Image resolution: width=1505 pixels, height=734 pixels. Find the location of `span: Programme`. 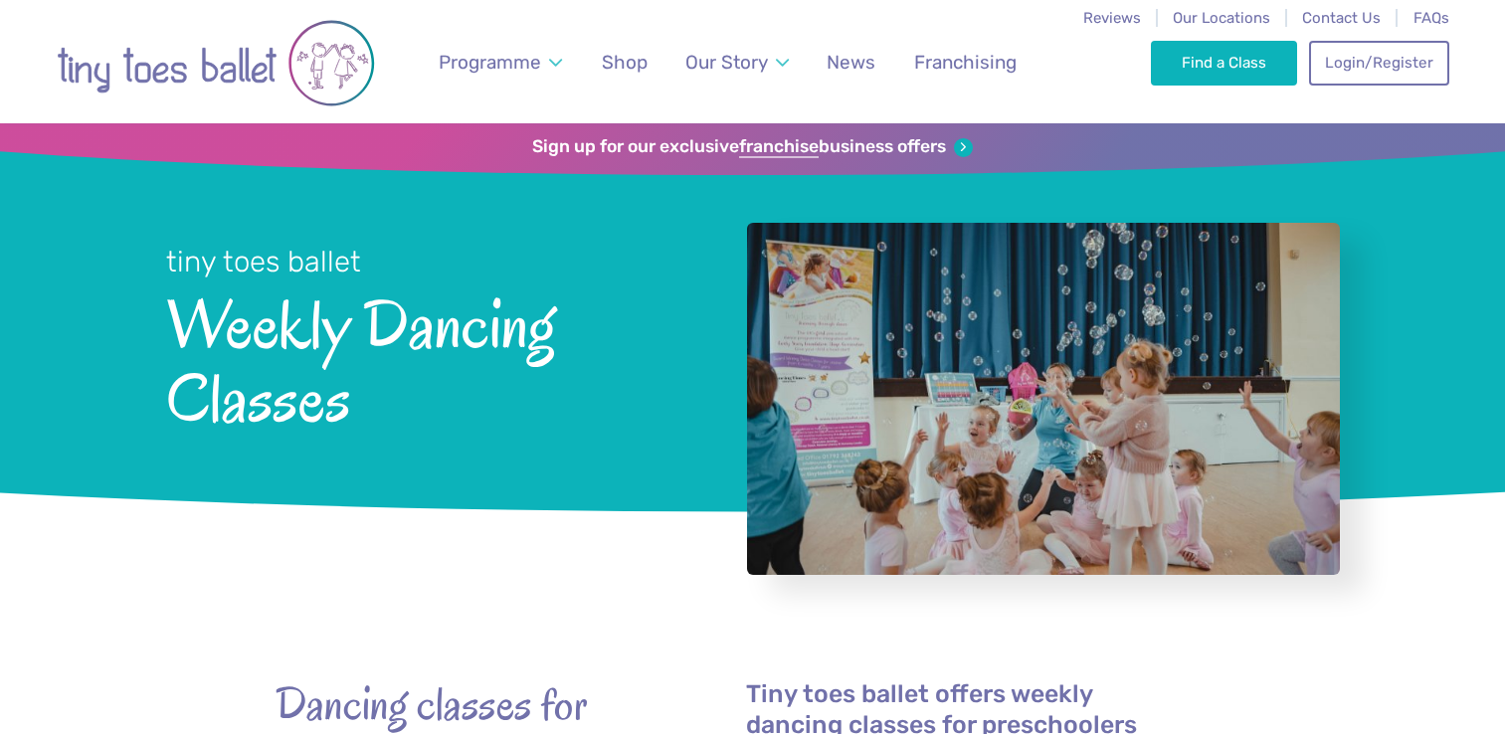

span: Programme is located at coordinates (489, 62).